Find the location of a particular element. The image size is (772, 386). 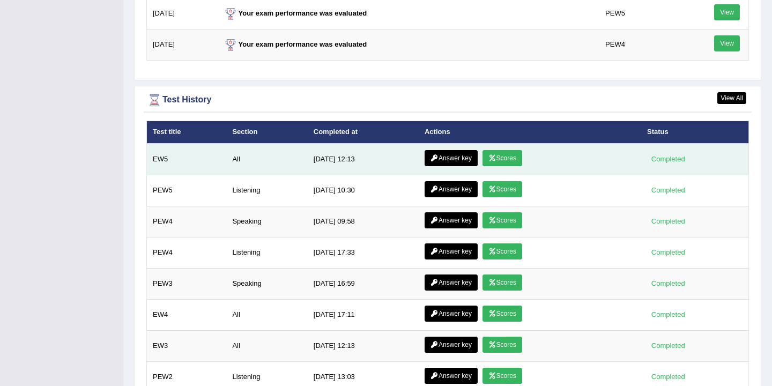

td: EW3 is located at coordinates (186, 346).